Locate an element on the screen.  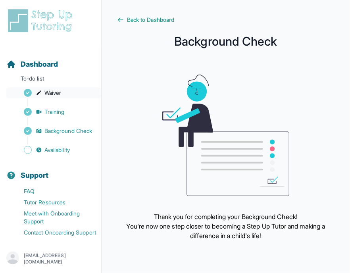
p: You're now one step closer to becoming a Step Up Tutor and making a difference in a child's life! is located at coordinates (226, 231).